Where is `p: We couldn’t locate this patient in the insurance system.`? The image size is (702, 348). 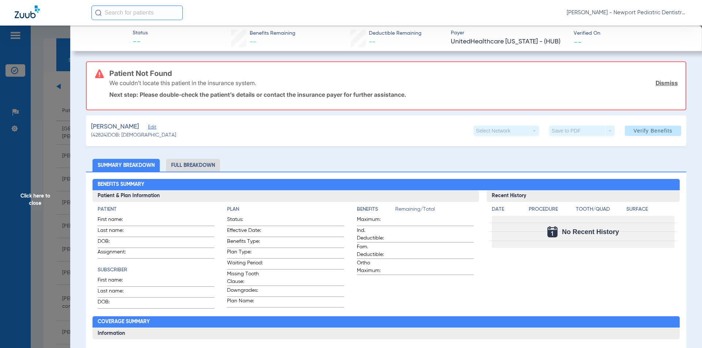 p: We couldn’t locate this patient in the insurance system. is located at coordinates (183, 83).